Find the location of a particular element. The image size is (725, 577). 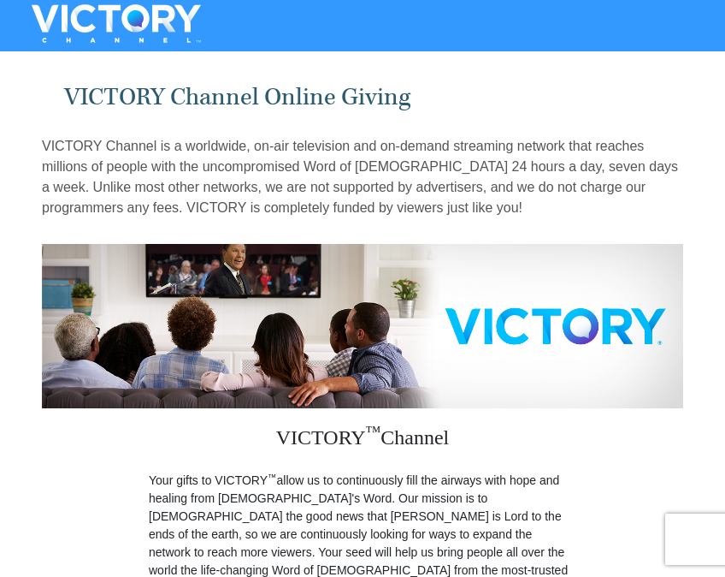

img: VICTORYTHON - VICTORY Channel is located at coordinates (116, 23).